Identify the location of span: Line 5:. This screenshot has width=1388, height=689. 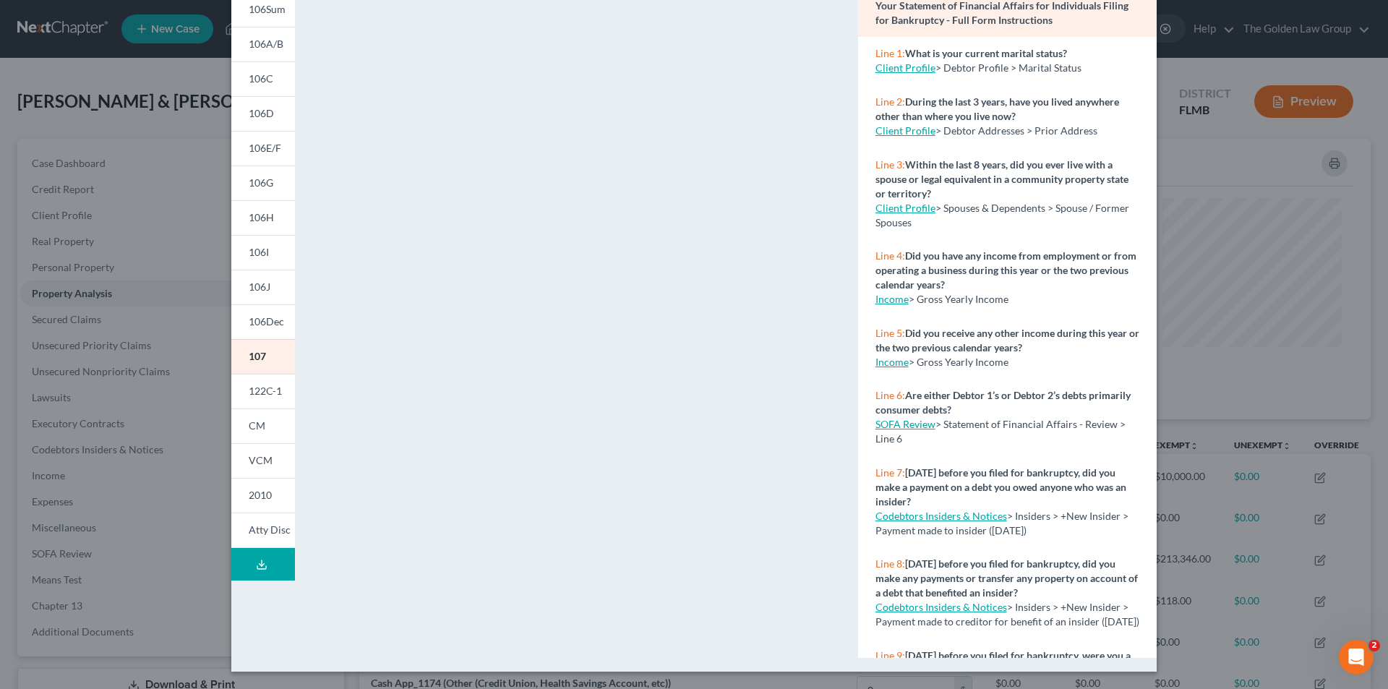
(890, 332).